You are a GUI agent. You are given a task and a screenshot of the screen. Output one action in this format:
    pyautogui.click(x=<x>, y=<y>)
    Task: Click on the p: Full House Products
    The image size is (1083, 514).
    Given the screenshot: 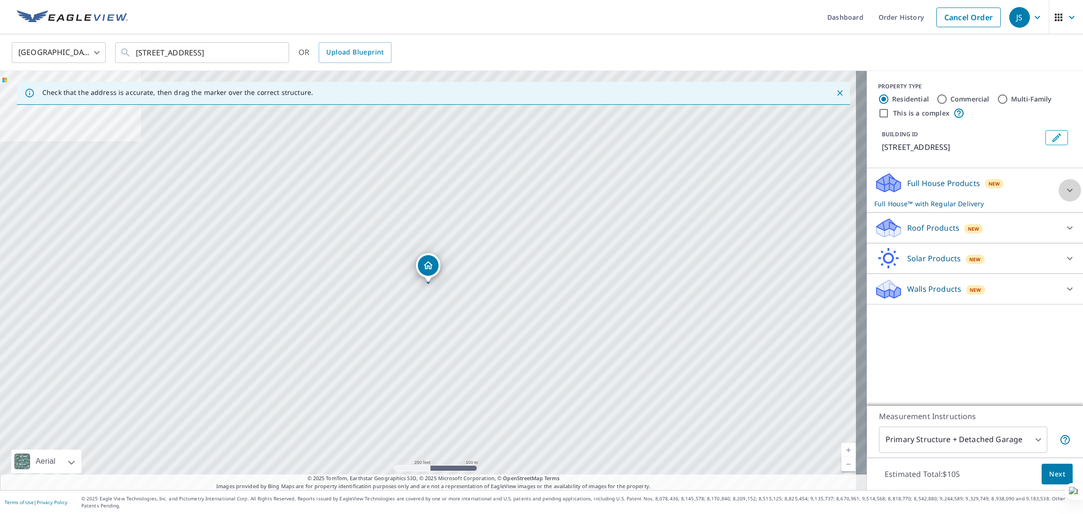 What is the action you would take?
    pyautogui.click(x=943, y=183)
    